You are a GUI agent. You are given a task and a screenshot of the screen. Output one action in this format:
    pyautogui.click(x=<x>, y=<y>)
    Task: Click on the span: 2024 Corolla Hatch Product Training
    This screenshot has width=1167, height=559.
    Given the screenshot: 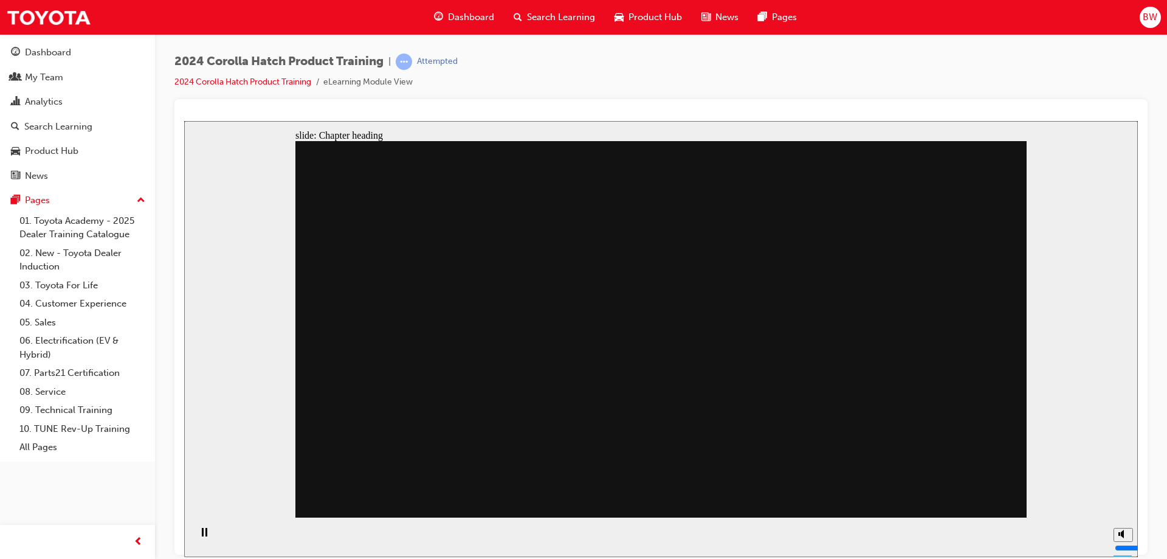 What is the action you would take?
    pyautogui.click(x=279, y=61)
    